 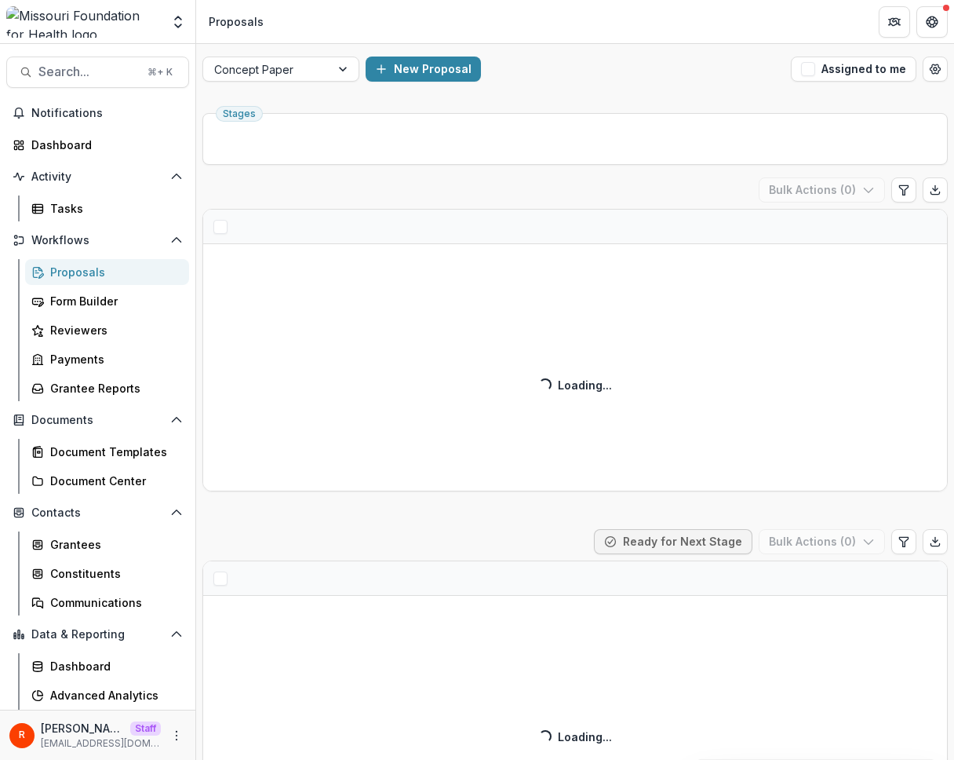 What do you see at coordinates (97, 420) in the screenshot?
I see `button: Open Documents` at bounding box center [97, 420].